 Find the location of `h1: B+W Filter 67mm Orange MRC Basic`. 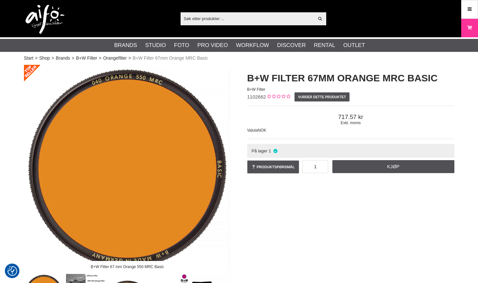

h1: B+W Filter 67mm Orange MRC Basic is located at coordinates (351, 78).